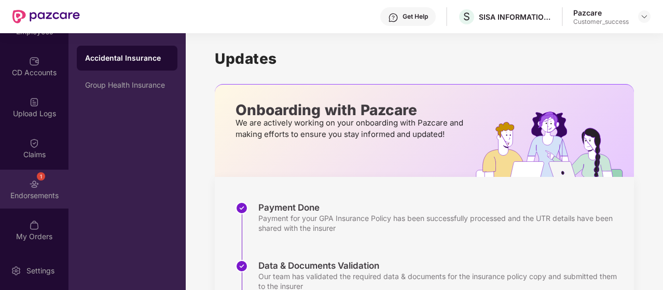 The height and width of the screenshot is (290, 663). I want to click on p: We are actively working on your onboarding with Pazcare and making efforts to ensure you stay inf..., so click(351, 129).